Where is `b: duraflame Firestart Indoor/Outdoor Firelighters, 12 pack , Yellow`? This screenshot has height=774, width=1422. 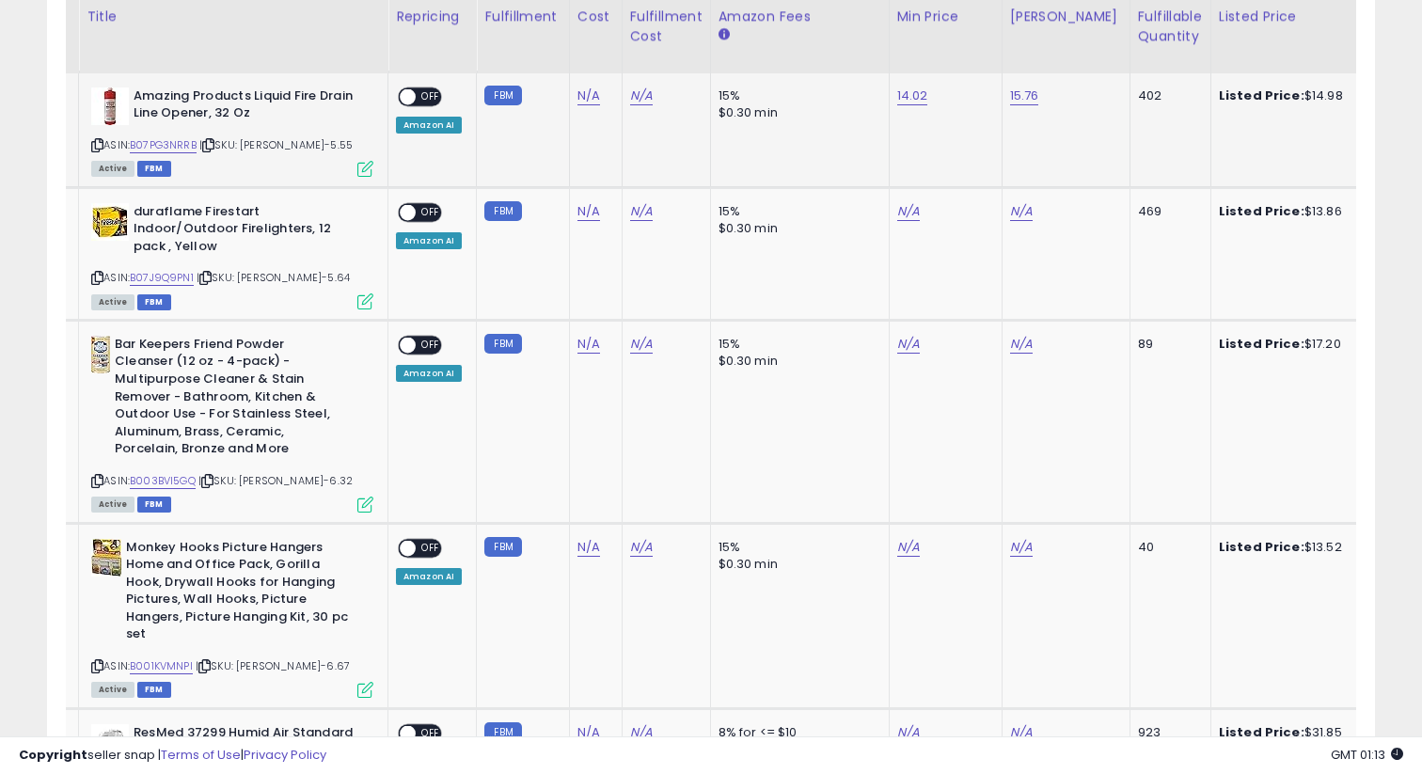
b: duraflame Firestart Indoor/Outdoor Firelighters, 12 pack , Yellow is located at coordinates (247, 231).